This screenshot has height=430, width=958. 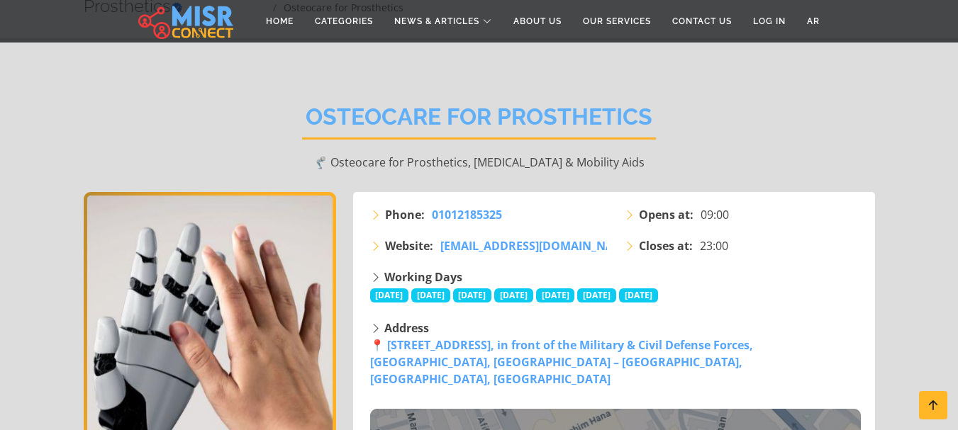 What do you see at coordinates (423, 277) in the screenshot?
I see `strong: Working Days` at bounding box center [423, 277].